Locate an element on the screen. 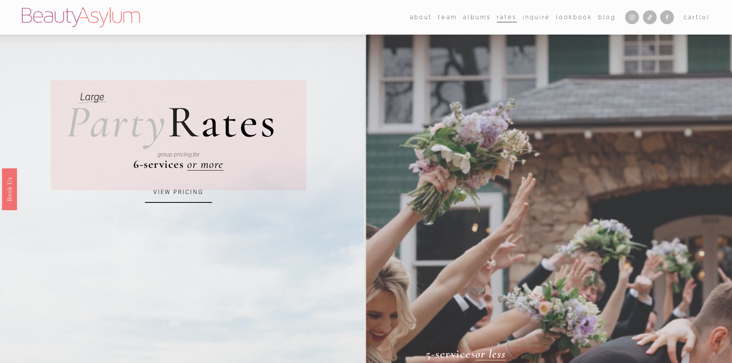 This screenshot has height=363, width=732. a: Facebook is located at coordinates (667, 17).